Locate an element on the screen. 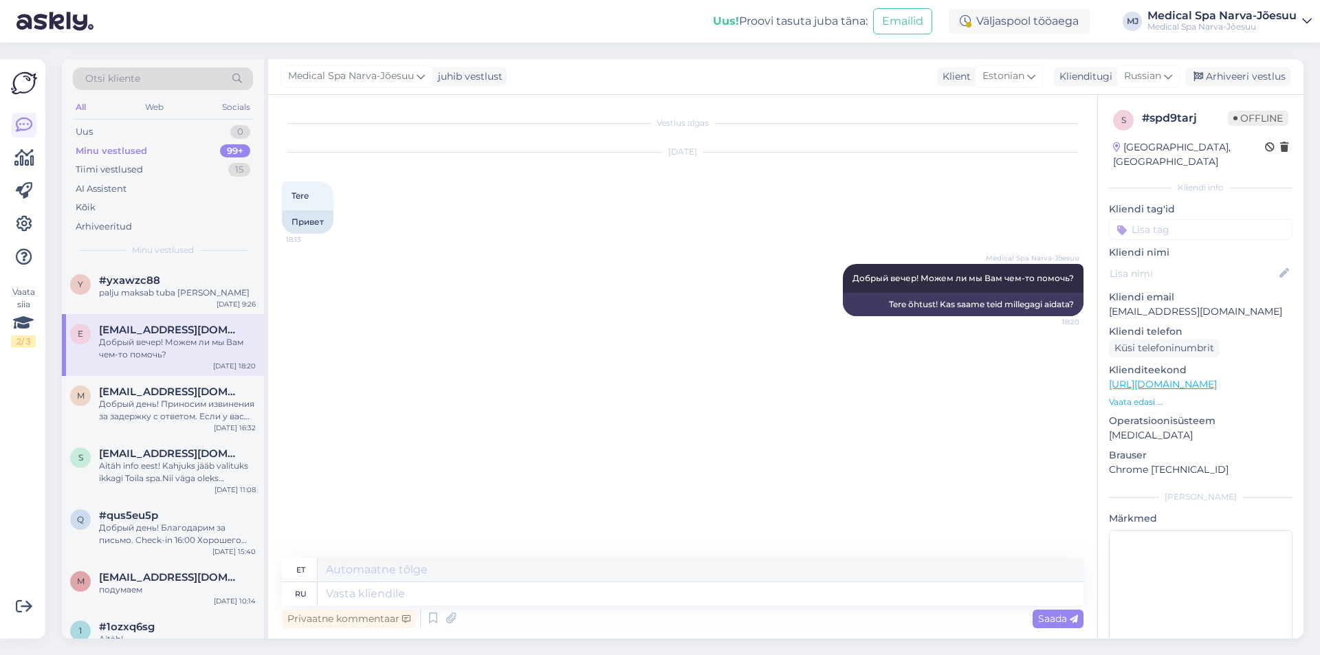 The width and height of the screenshot is (1320, 655). img: Askly Logo is located at coordinates (24, 83).